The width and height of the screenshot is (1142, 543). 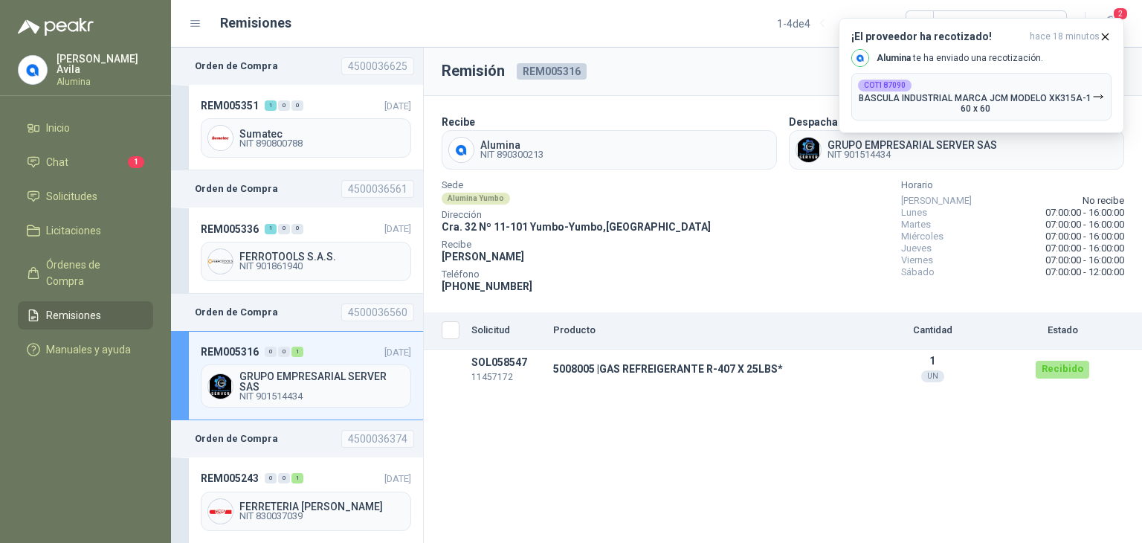 I want to click on th: Estado, so click(x=1062, y=331).